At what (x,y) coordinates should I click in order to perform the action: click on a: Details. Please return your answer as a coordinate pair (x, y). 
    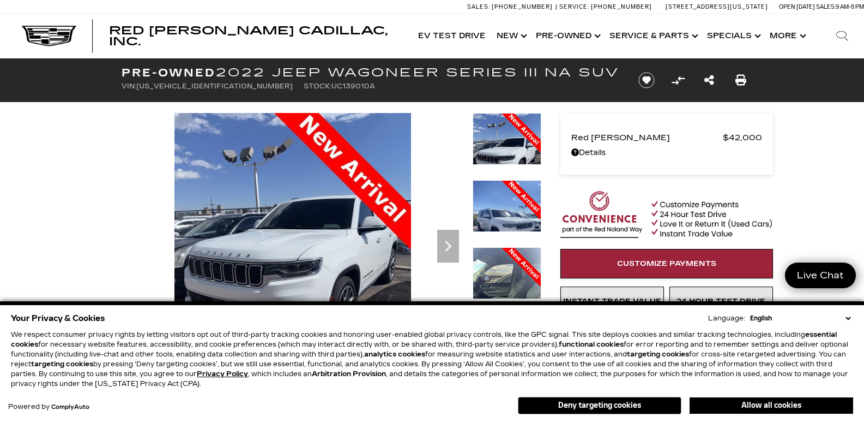
    Looking at the image, I should click on (667, 153).